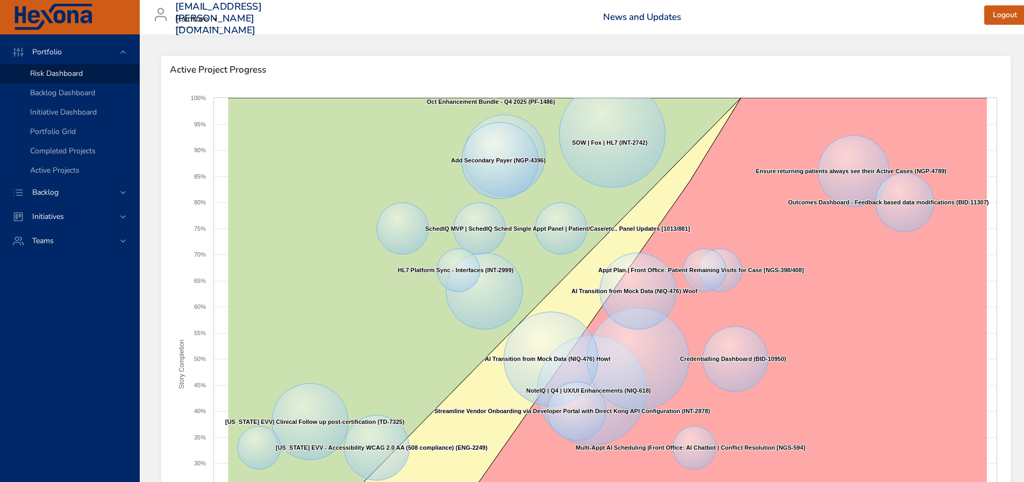  Describe the element at coordinates (45, 192) in the screenshot. I see `span: Backlog` at that location.